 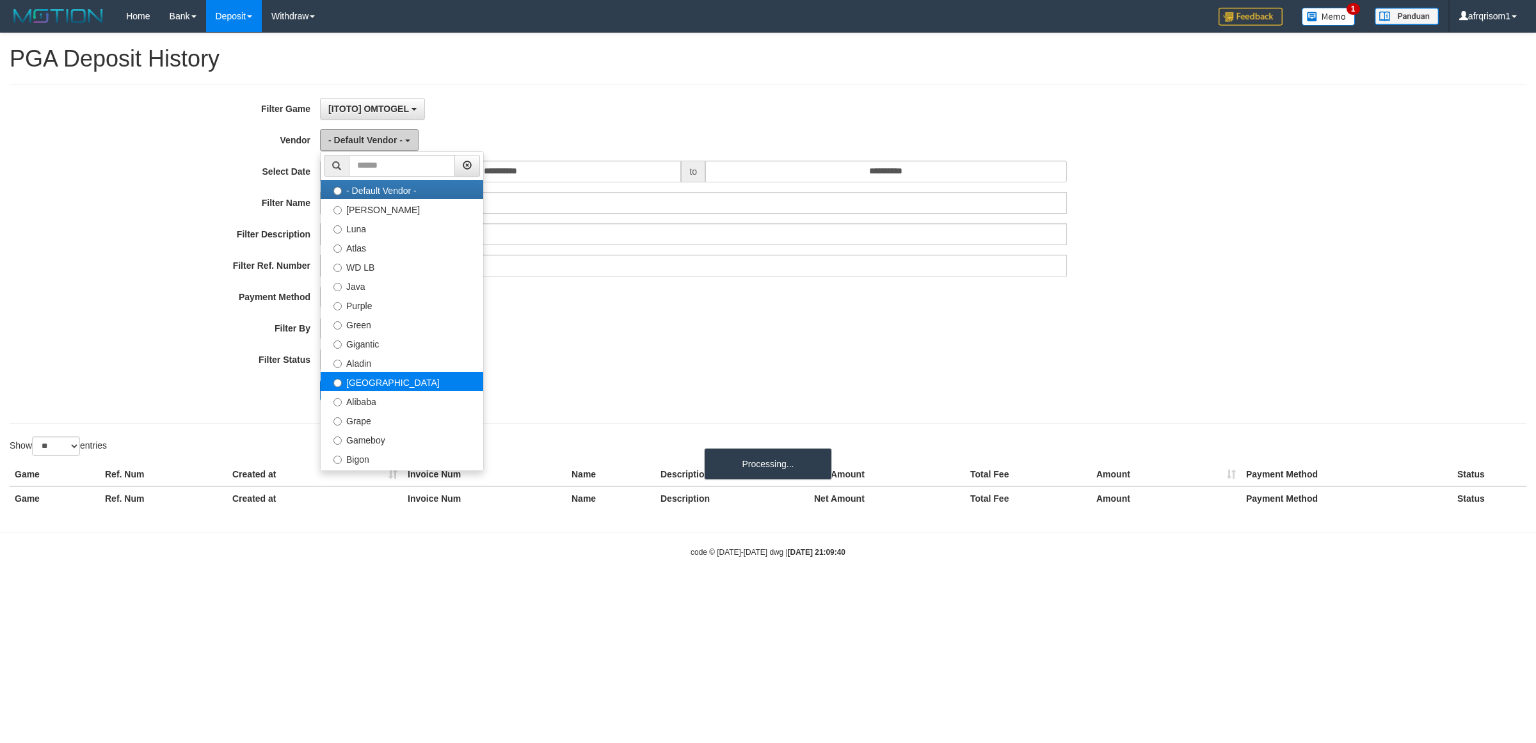 What do you see at coordinates (337, 191) in the screenshot?
I see `input: - Default Vendor -` at bounding box center [337, 191].